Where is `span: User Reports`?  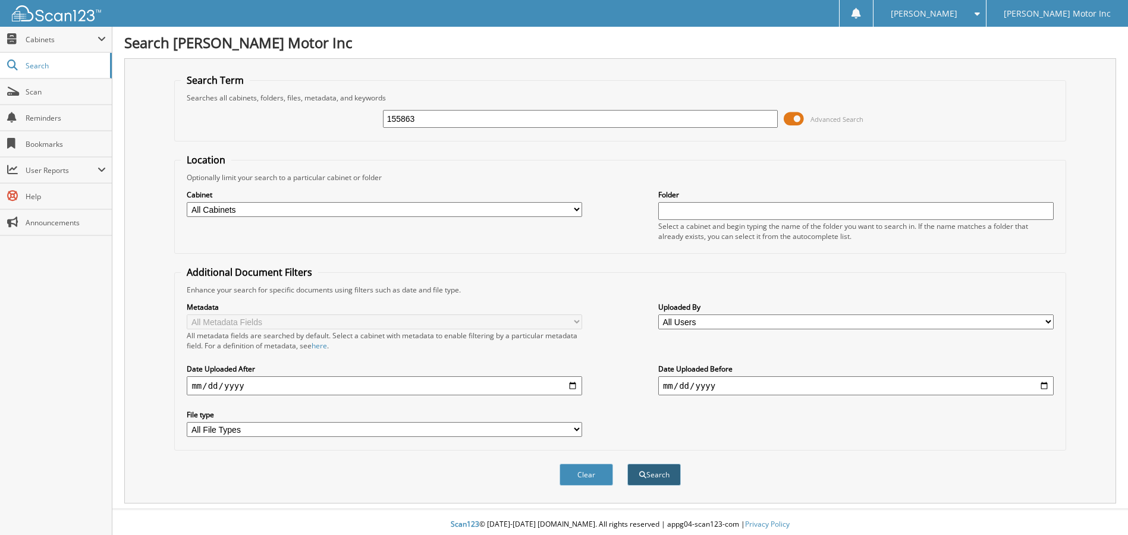 span: User Reports is located at coordinates (61, 170).